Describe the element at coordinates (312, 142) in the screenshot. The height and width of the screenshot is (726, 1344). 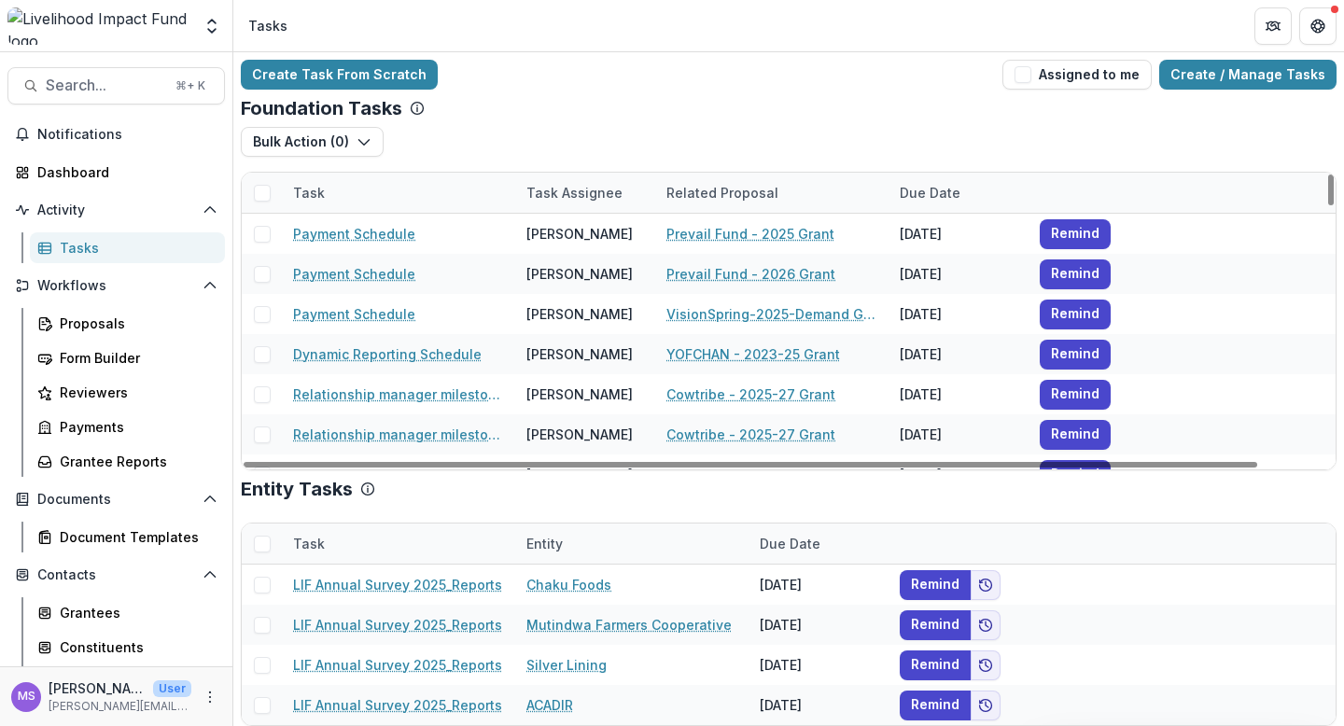
I see `button: Bulk Action (0)` at that location.